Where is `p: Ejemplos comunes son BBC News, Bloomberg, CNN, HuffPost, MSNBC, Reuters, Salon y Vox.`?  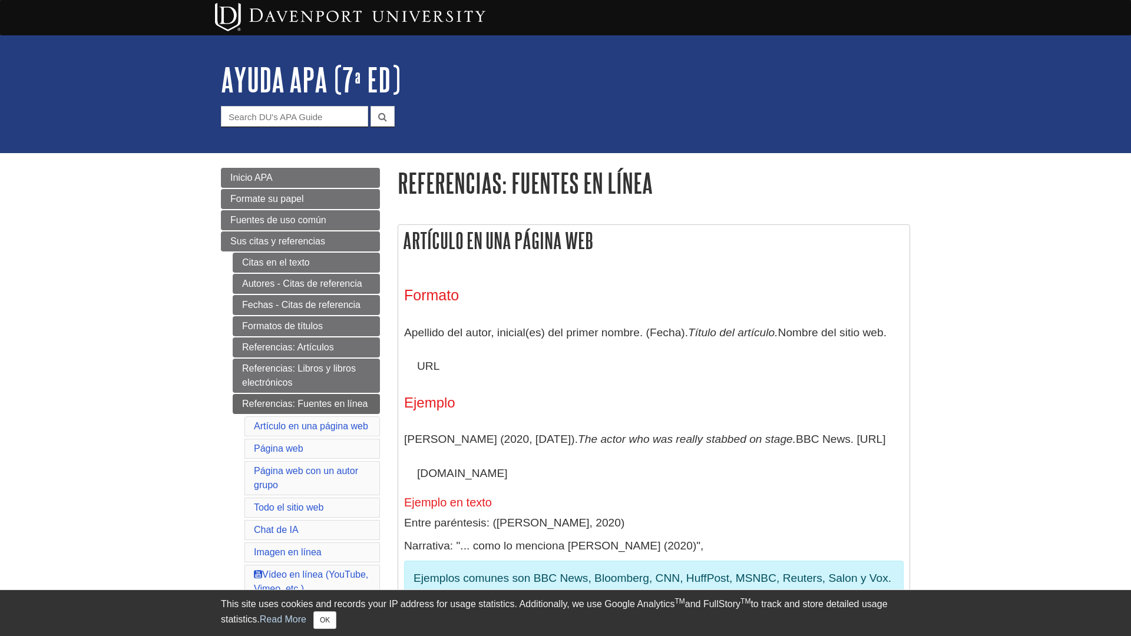
p: Ejemplos comunes son BBC News, Bloomberg, CNN, HuffPost, MSNBC, Reuters, Salon y Vox. is located at coordinates (654, 579).